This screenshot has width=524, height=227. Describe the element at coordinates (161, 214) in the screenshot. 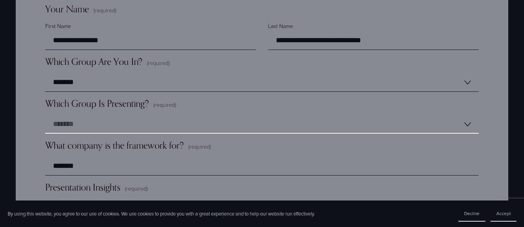

I see `p: By using this website, you agree to our use of cookies. We use cookies to provide you with a grea...` at that location.